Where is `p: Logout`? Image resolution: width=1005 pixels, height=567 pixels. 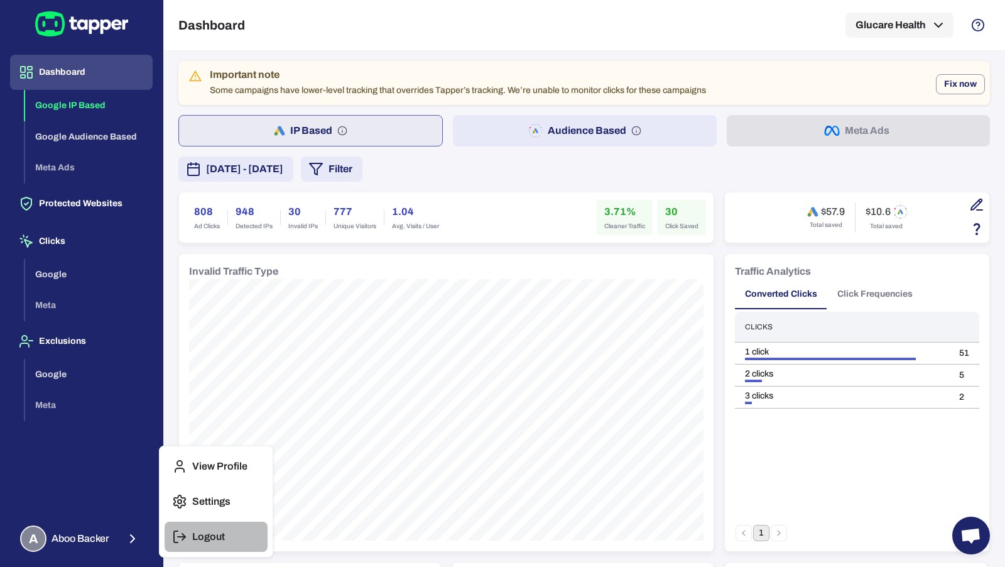 p: Logout is located at coordinates (209, 536).